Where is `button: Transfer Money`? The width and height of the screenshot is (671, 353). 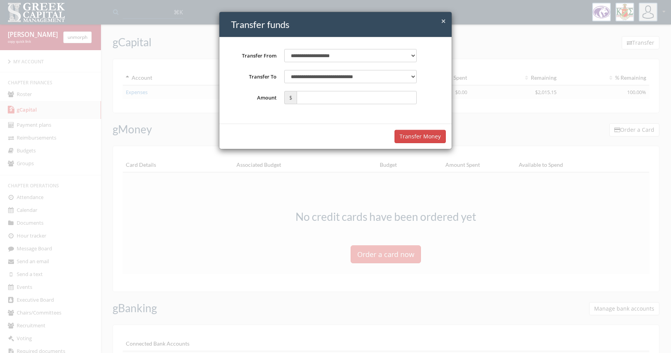
button: Transfer Money is located at coordinates (420, 136).